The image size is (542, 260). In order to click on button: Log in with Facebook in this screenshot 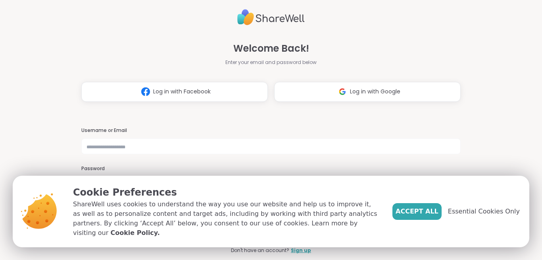, I will do `click(175, 92)`.